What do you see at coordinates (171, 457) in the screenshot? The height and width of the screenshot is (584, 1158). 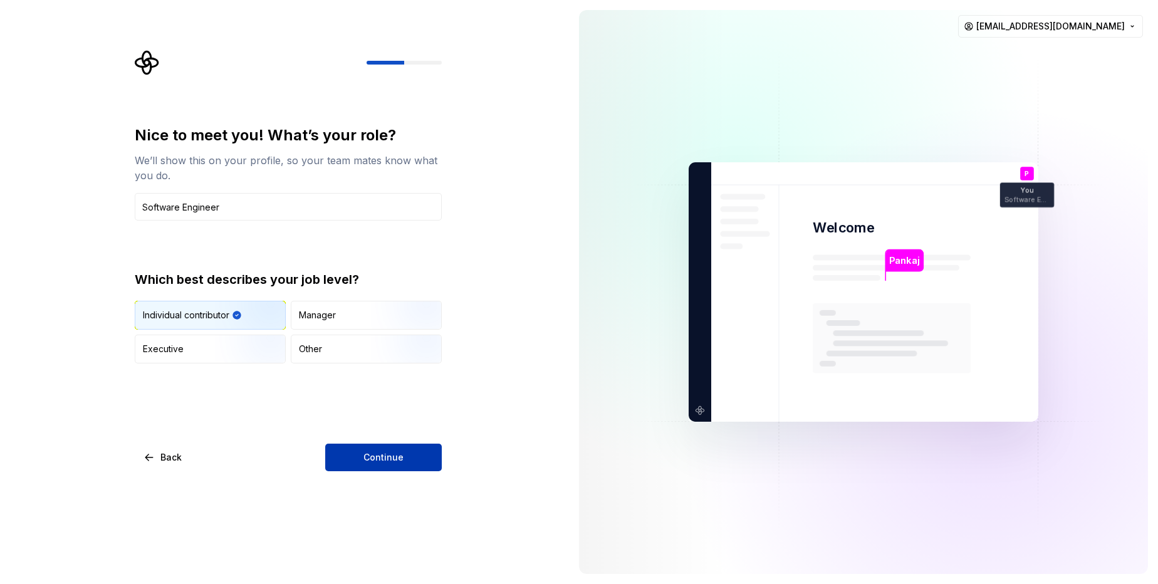 I see `span: Back` at bounding box center [171, 457].